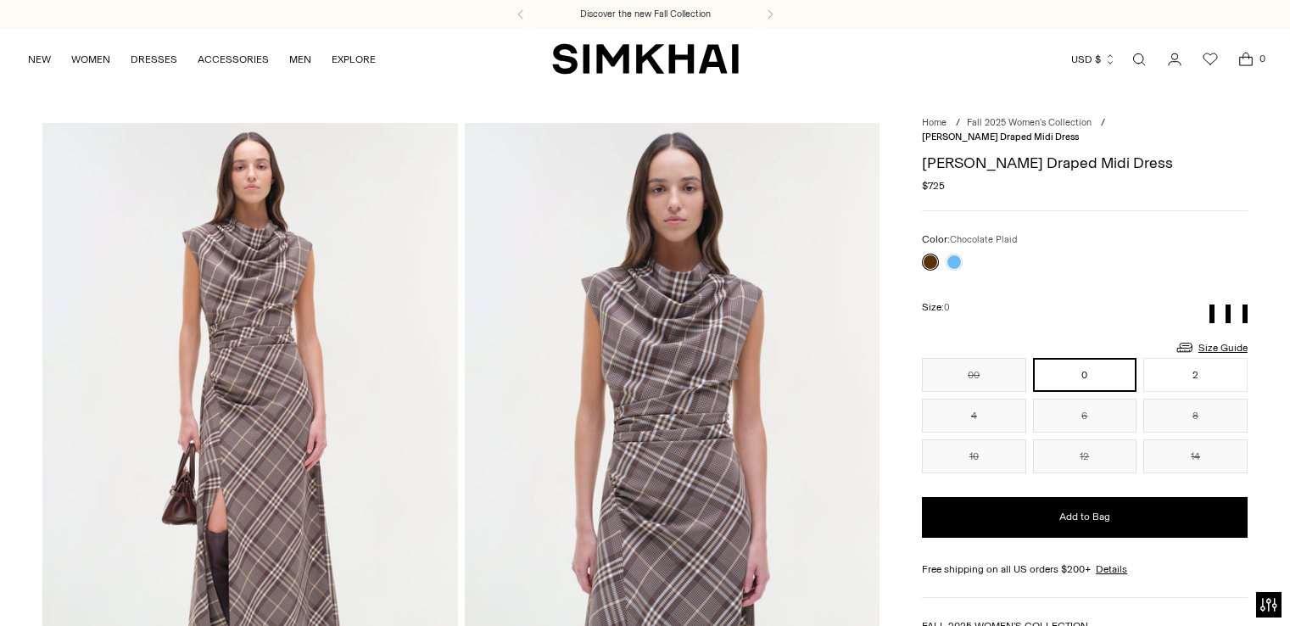  I want to click on button: 12, so click(1085, 456).